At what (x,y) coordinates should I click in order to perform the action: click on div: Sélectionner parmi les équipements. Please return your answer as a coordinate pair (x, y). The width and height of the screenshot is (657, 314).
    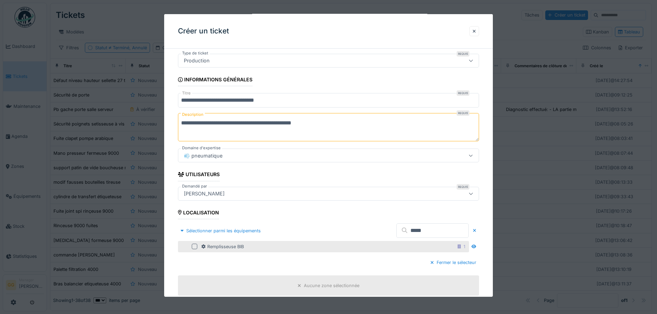
    Looking at the image, I should click on (221, 231).